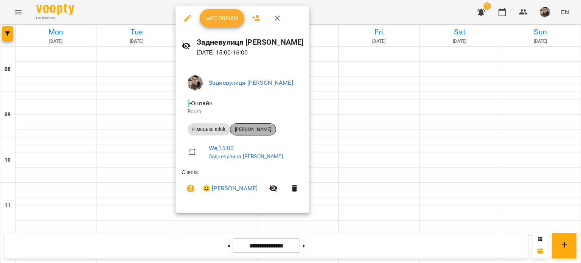  I want to click on a: We , 15:00, so click(221, 148).